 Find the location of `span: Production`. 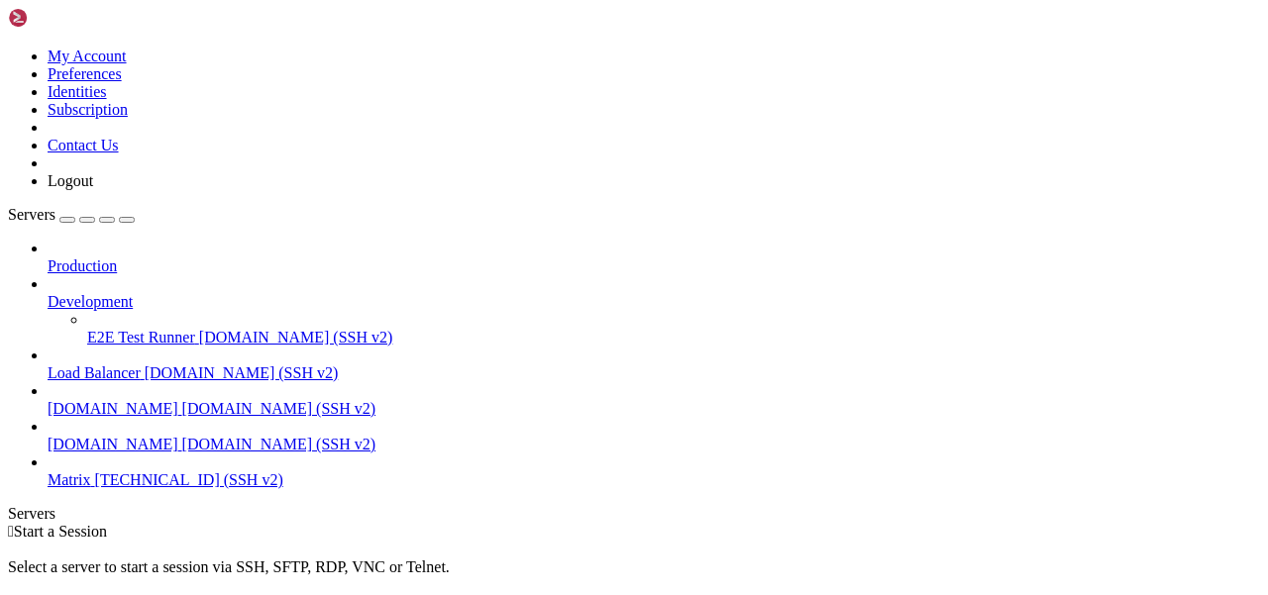

span: Production is located at coordinates (82, 265).